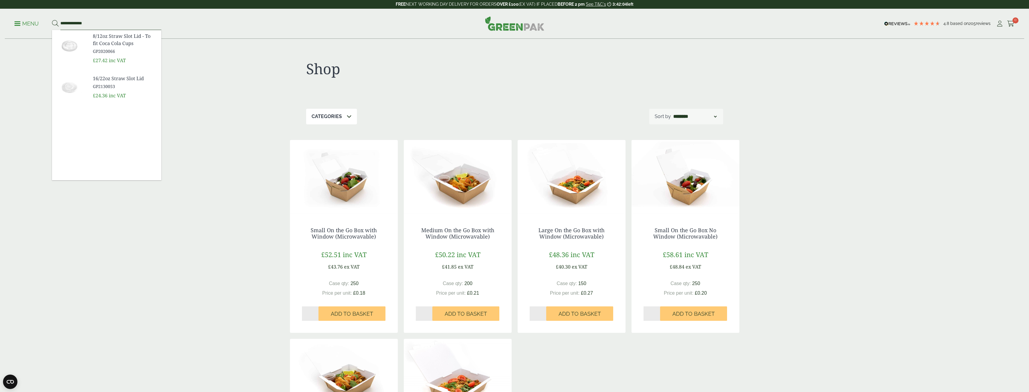 This screenshot has height=392, width=1029. I want to click on span: GP2130053, so click(125, 86).